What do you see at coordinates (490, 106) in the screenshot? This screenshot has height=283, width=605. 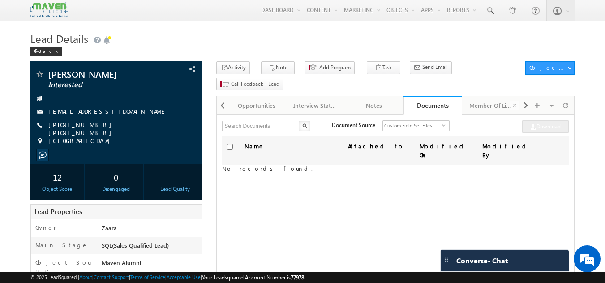 I see `div: Member Of Lists` at bounding box center [490, 106].